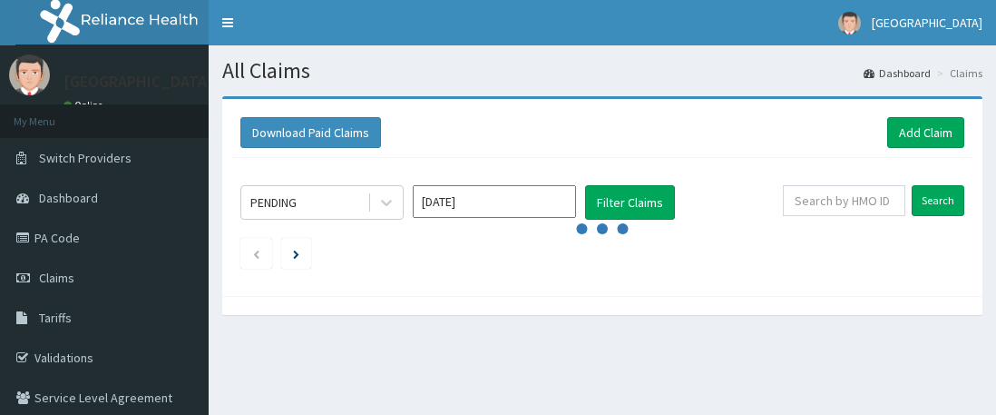 Image resolution: width=996 pixels, height=415 pixels. Describe the element at coordinates (602, 71) in the screenshot. I see `h1: All Claims` at that location.